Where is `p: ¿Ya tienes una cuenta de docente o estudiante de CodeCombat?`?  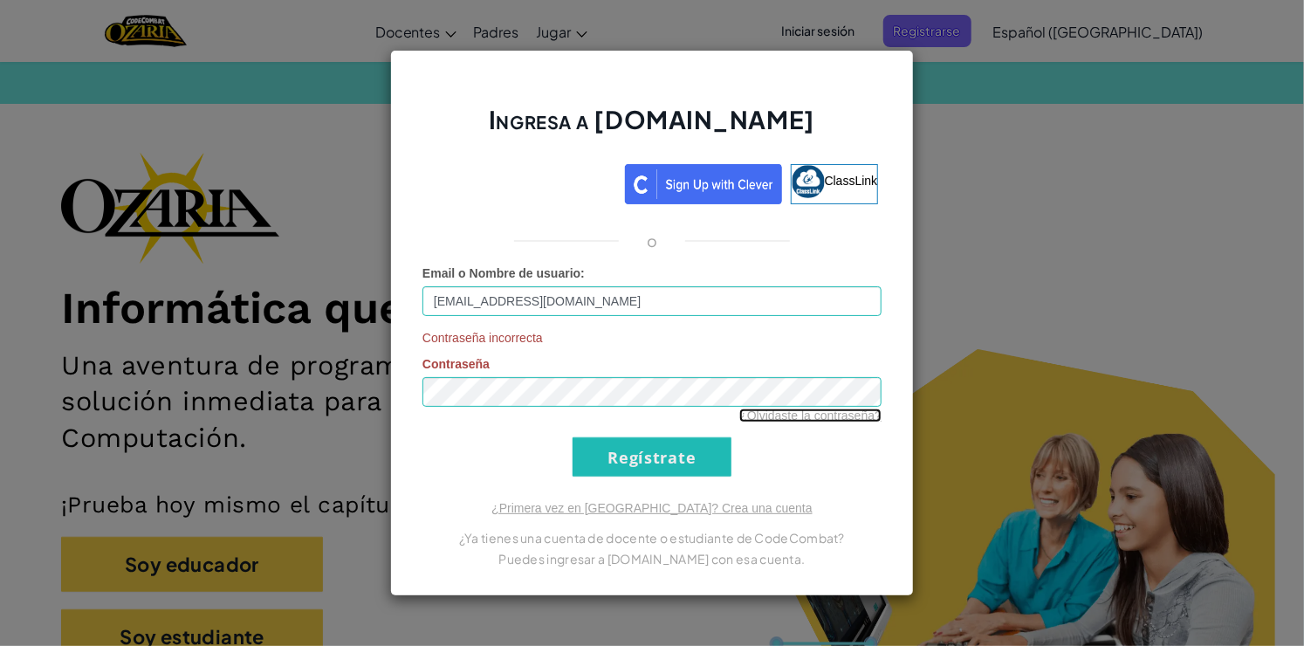 p: ¿Ya tienes una cuenta de docente o estudiante de CodeCombat? is located at coordinates (652, 538).